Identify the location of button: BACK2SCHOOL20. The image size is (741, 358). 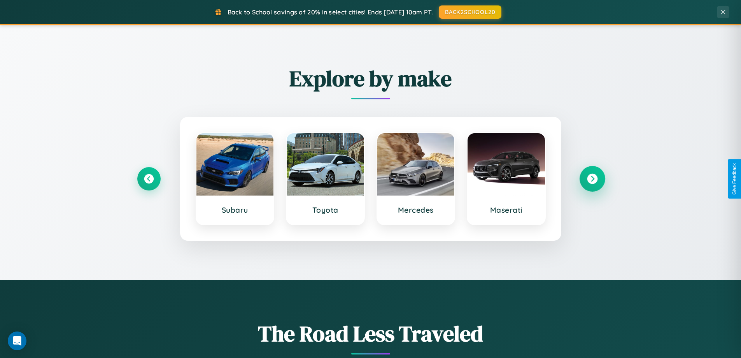
(470, 12).